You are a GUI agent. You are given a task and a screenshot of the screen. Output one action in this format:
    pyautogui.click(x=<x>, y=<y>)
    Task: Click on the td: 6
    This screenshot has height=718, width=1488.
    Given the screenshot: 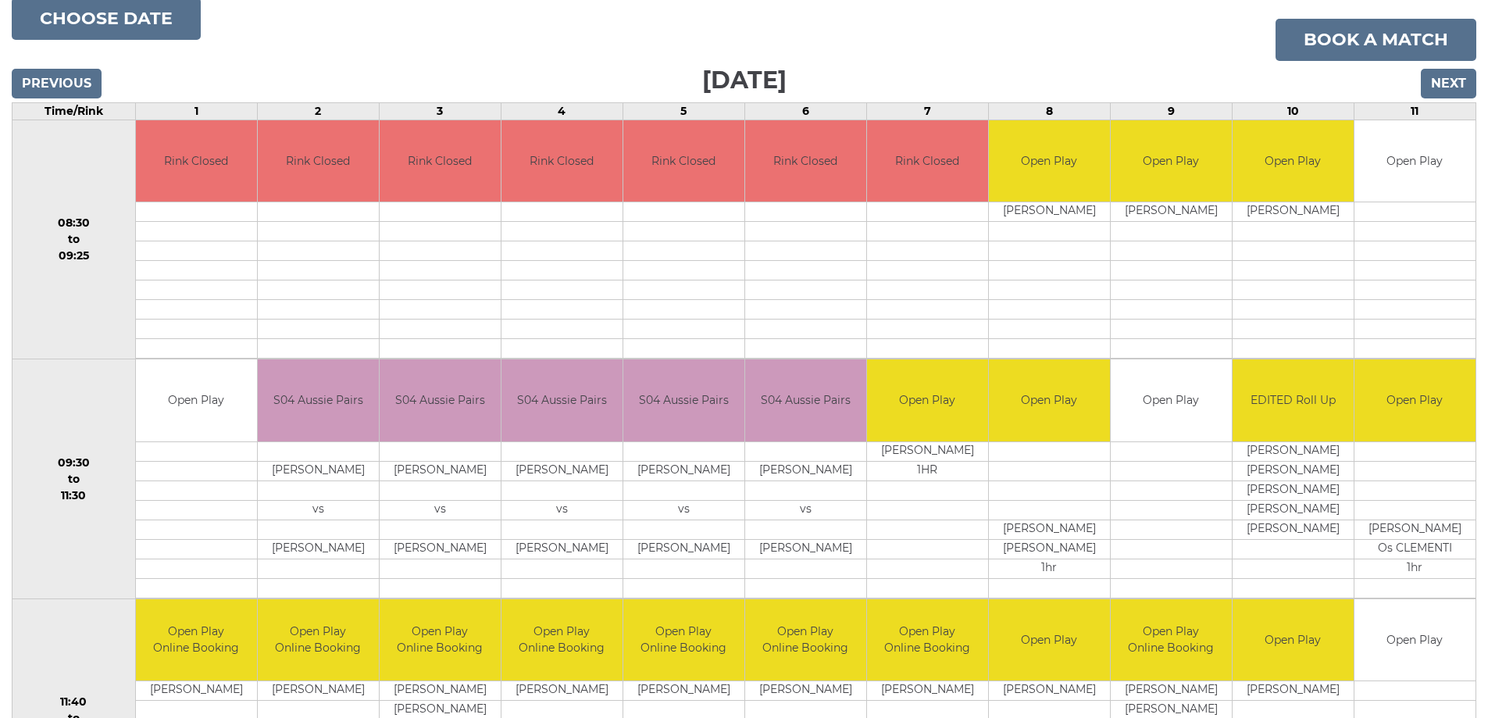 What is the action you would take?
    pyautogui.click(x=805, y=111)
    